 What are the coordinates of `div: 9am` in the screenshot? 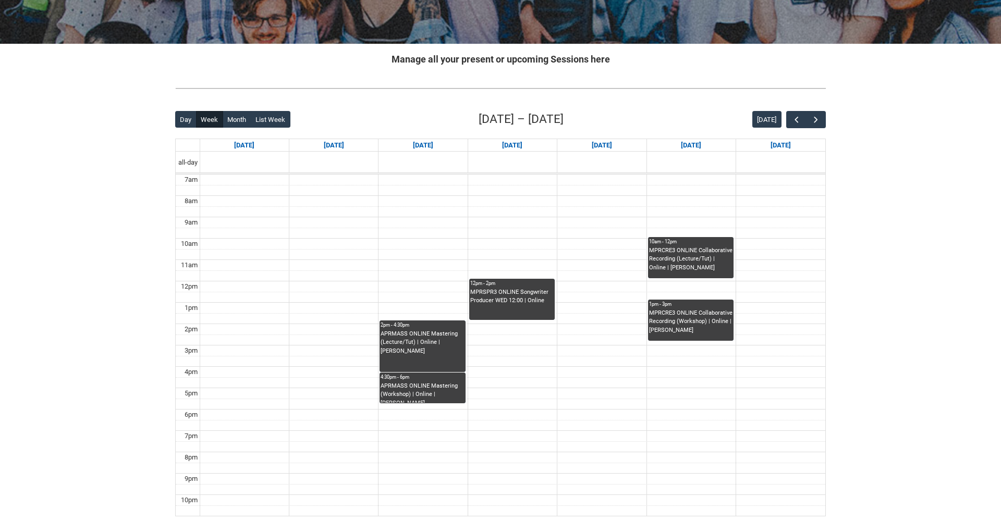 It's located at (191, 223).